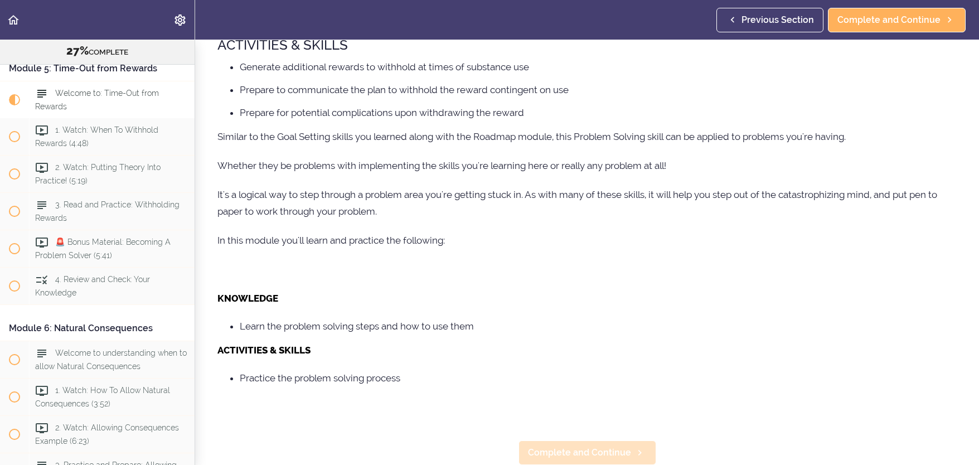  What do you see at coordinates (357, 326) in the screenshot?
I see `span: Learn the problem solving steps and how to use them` at bounding box center [357, 326].